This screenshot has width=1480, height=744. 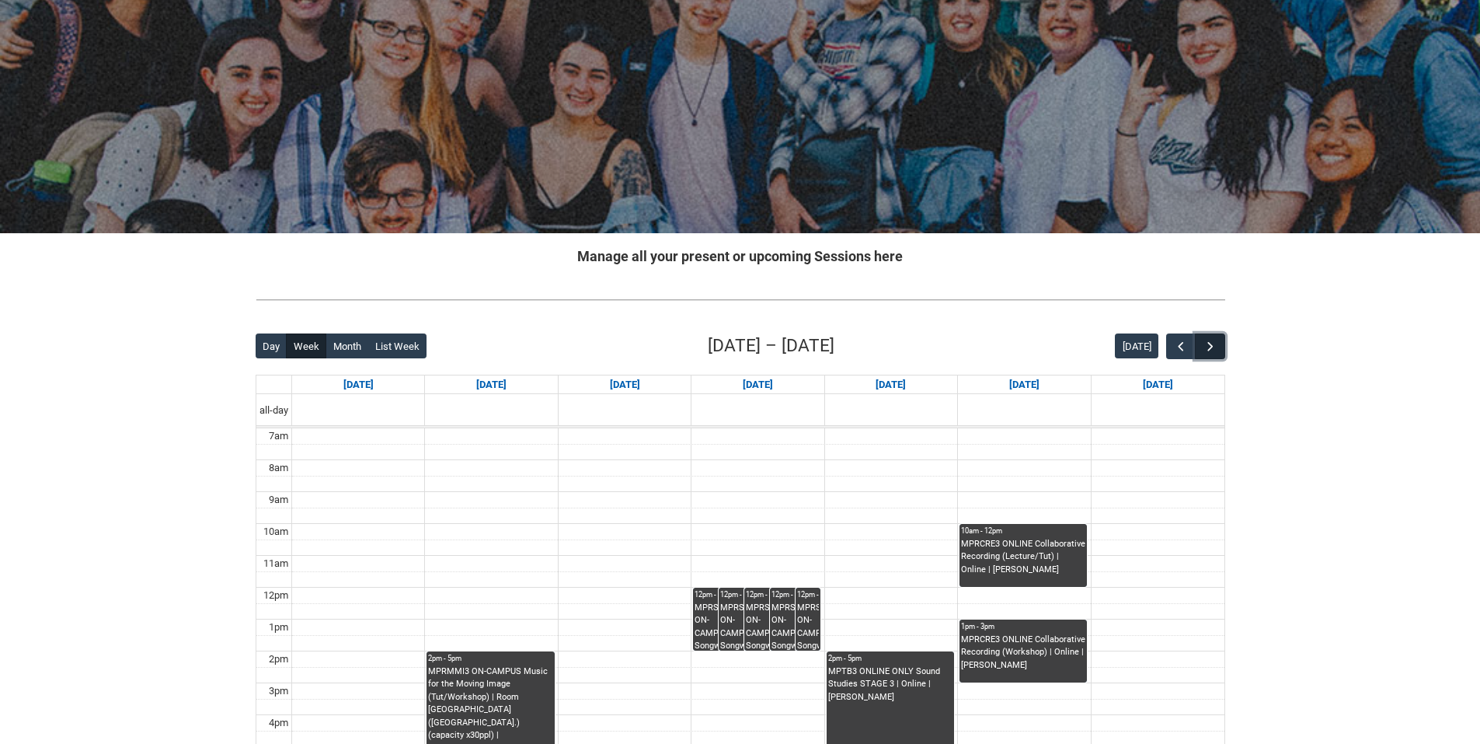 What do you see at coordinates (1158, 385) in the screenshot?
I see `a: Go to September 20, 2025` at bounding box center [1158, 385].